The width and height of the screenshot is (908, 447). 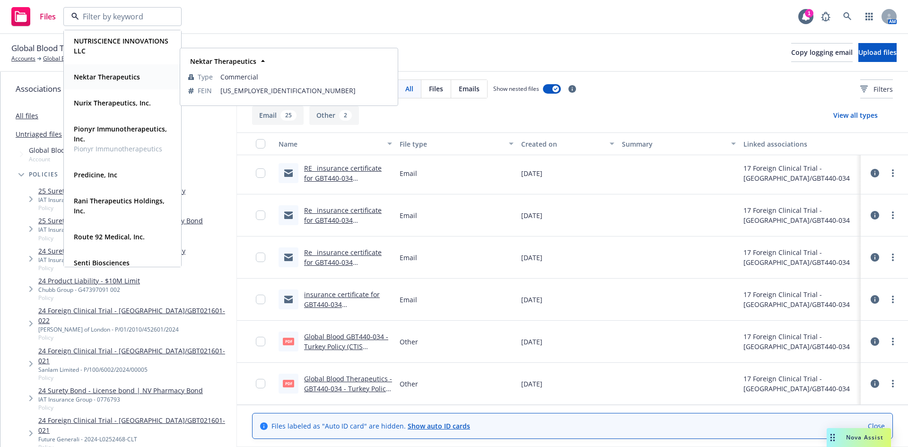 I want to click on button: Upload files, so click(x=877, y=52).